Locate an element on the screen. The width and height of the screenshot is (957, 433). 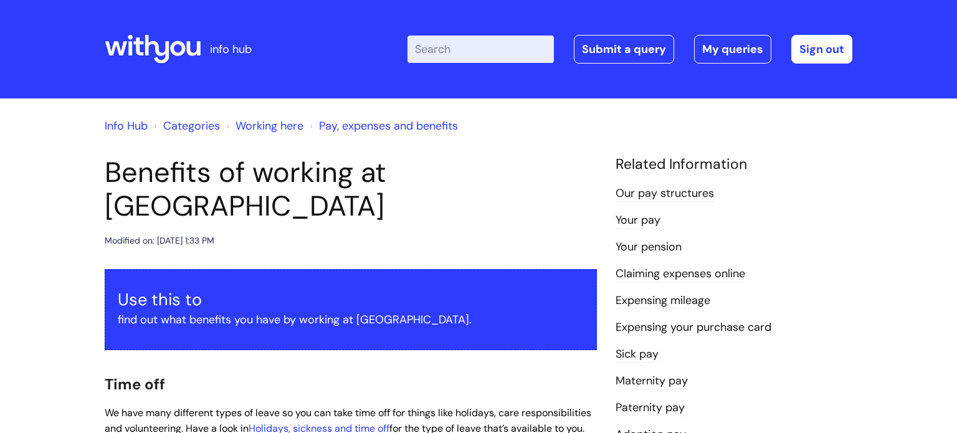
a: Expensing mileage is located at coordinates (663, 301).